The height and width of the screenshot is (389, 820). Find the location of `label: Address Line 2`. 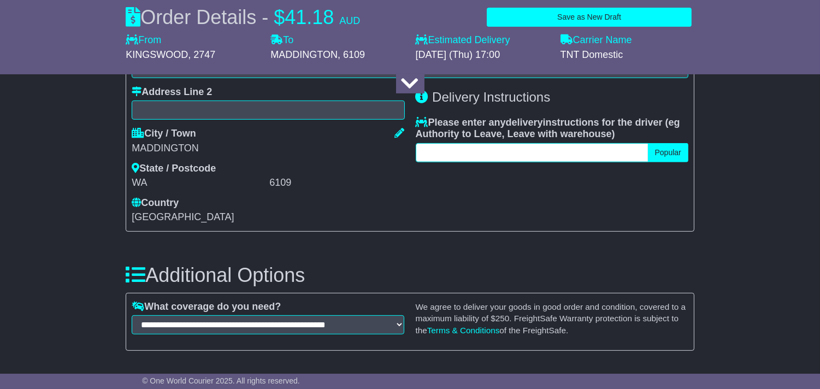

label: Address Line 2 is located at coordinates (172, 92).